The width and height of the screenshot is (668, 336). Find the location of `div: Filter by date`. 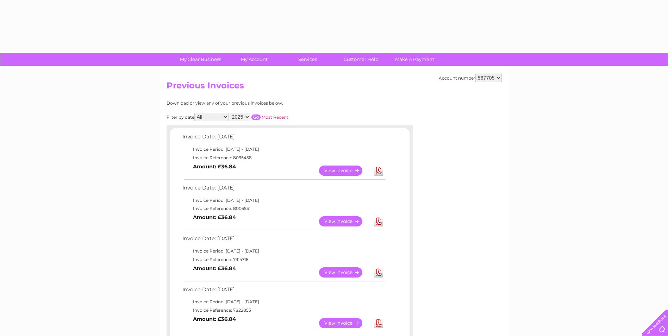

div: Filter by date is located at coordinates (259, 117).